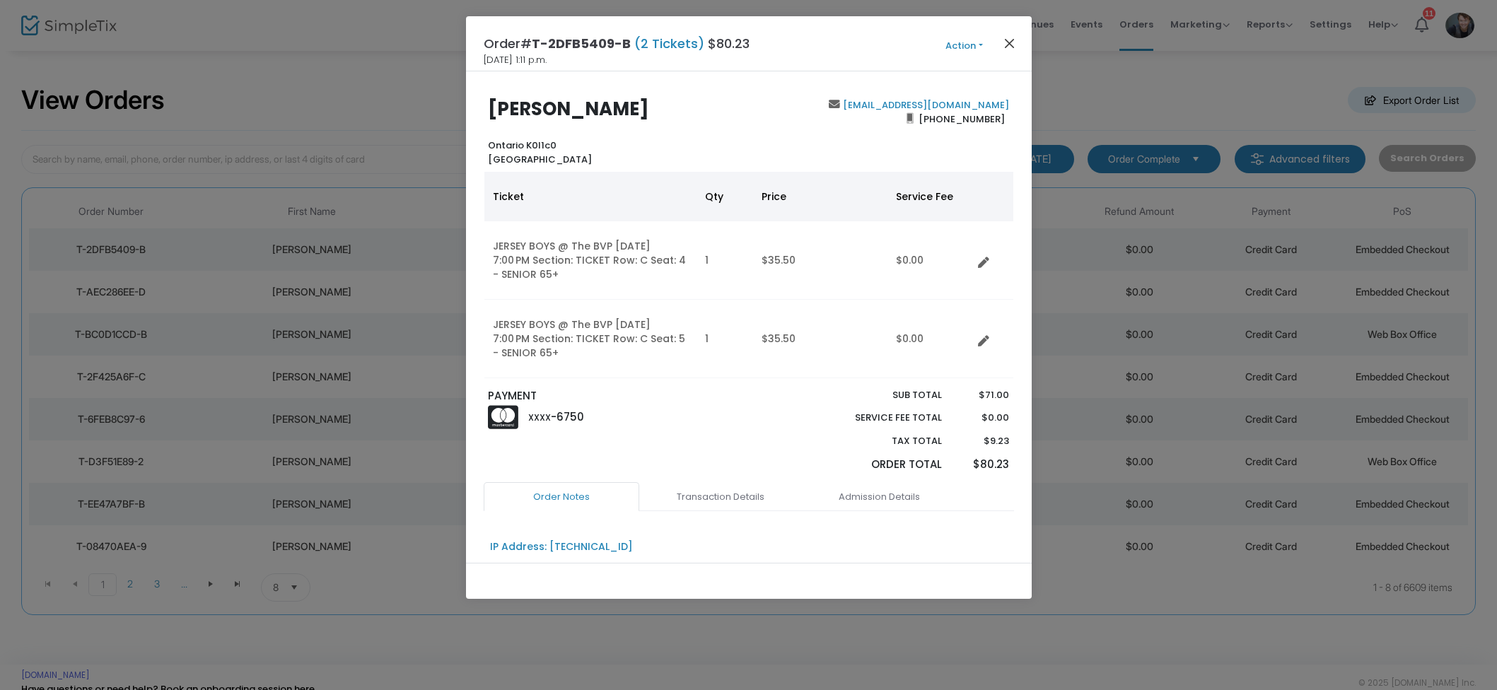 Image resolution: width=1497 pixels, height=690 pixels. What do you see at coordinates (982, 395) in the screenshot?
I see `p: $71.00` at bounding box center [982, 395].